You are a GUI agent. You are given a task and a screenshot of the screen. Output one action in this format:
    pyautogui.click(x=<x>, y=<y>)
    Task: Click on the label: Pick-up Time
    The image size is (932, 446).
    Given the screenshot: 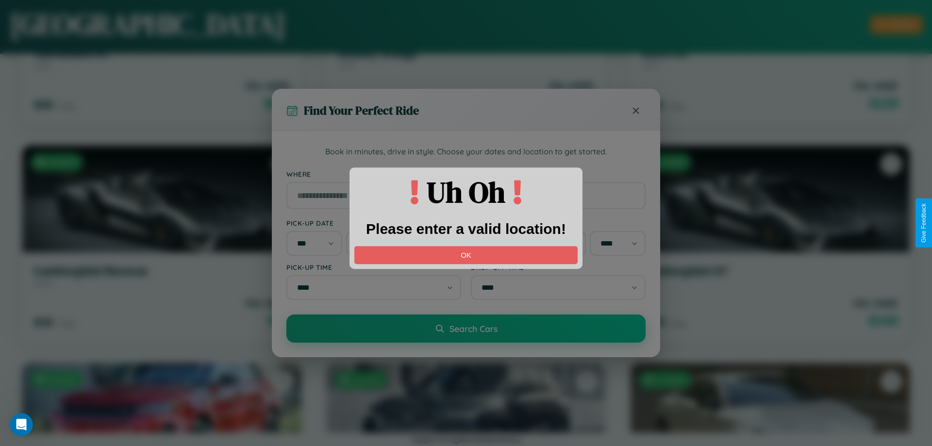 What is the action you would take?
    pyautogui.click(x=374, y=267)
    